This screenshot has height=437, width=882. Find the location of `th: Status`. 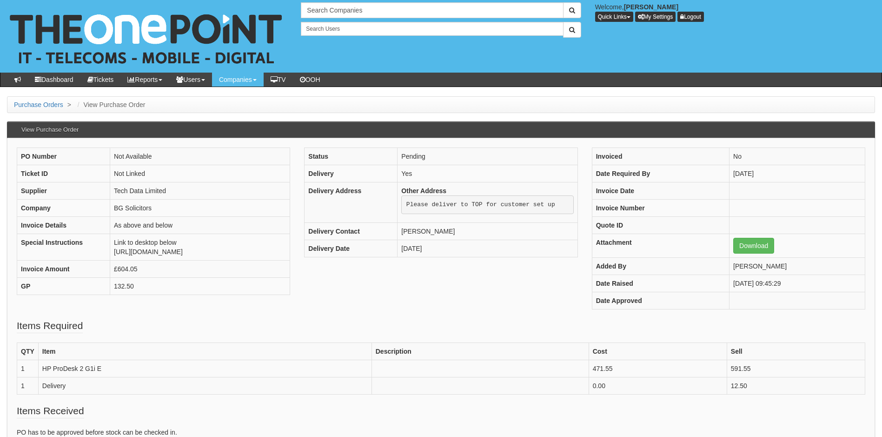

th: Status is located at coordinates (351, 156).